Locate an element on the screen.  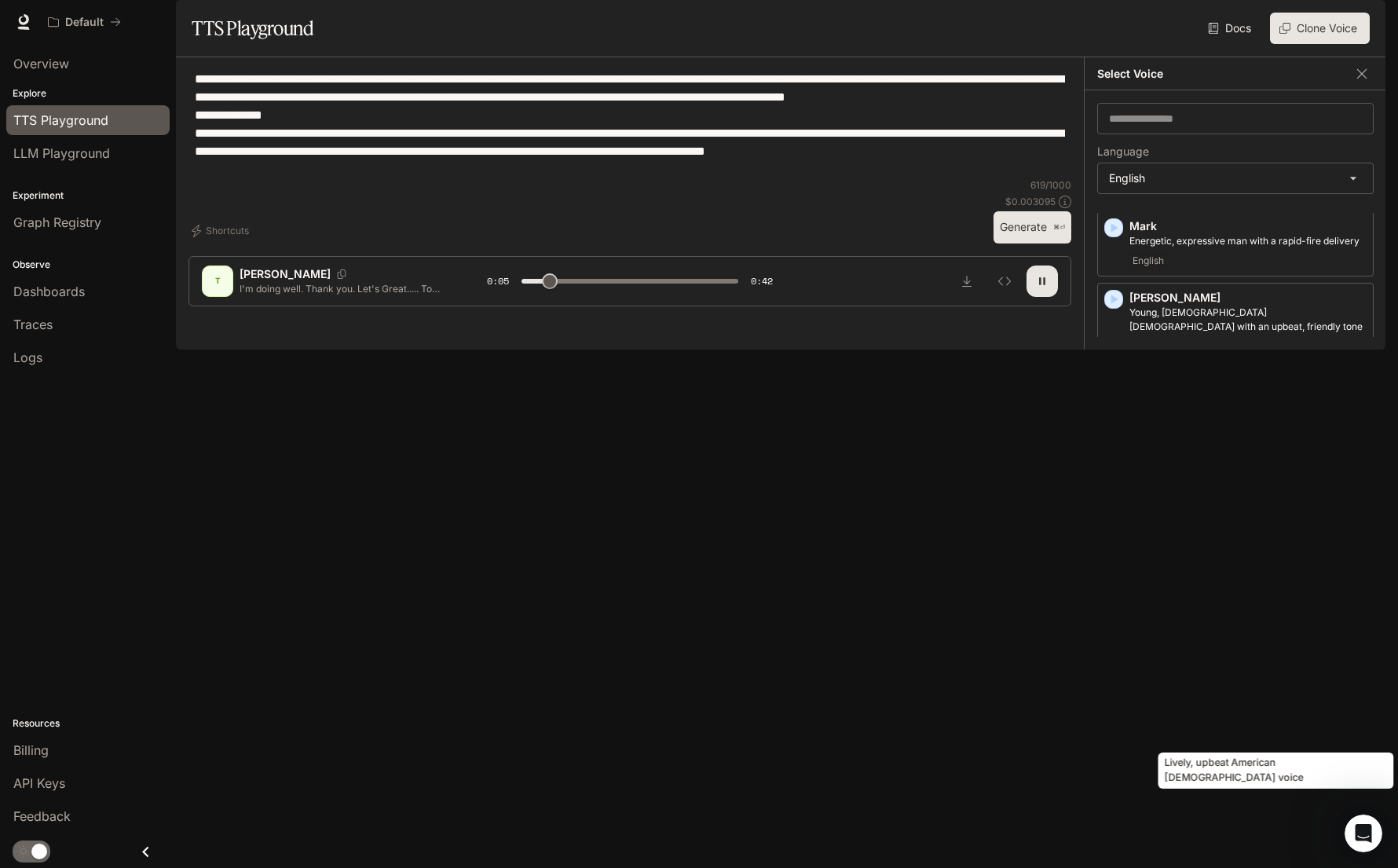
a: Docs is located at coordinates (1231, 29).